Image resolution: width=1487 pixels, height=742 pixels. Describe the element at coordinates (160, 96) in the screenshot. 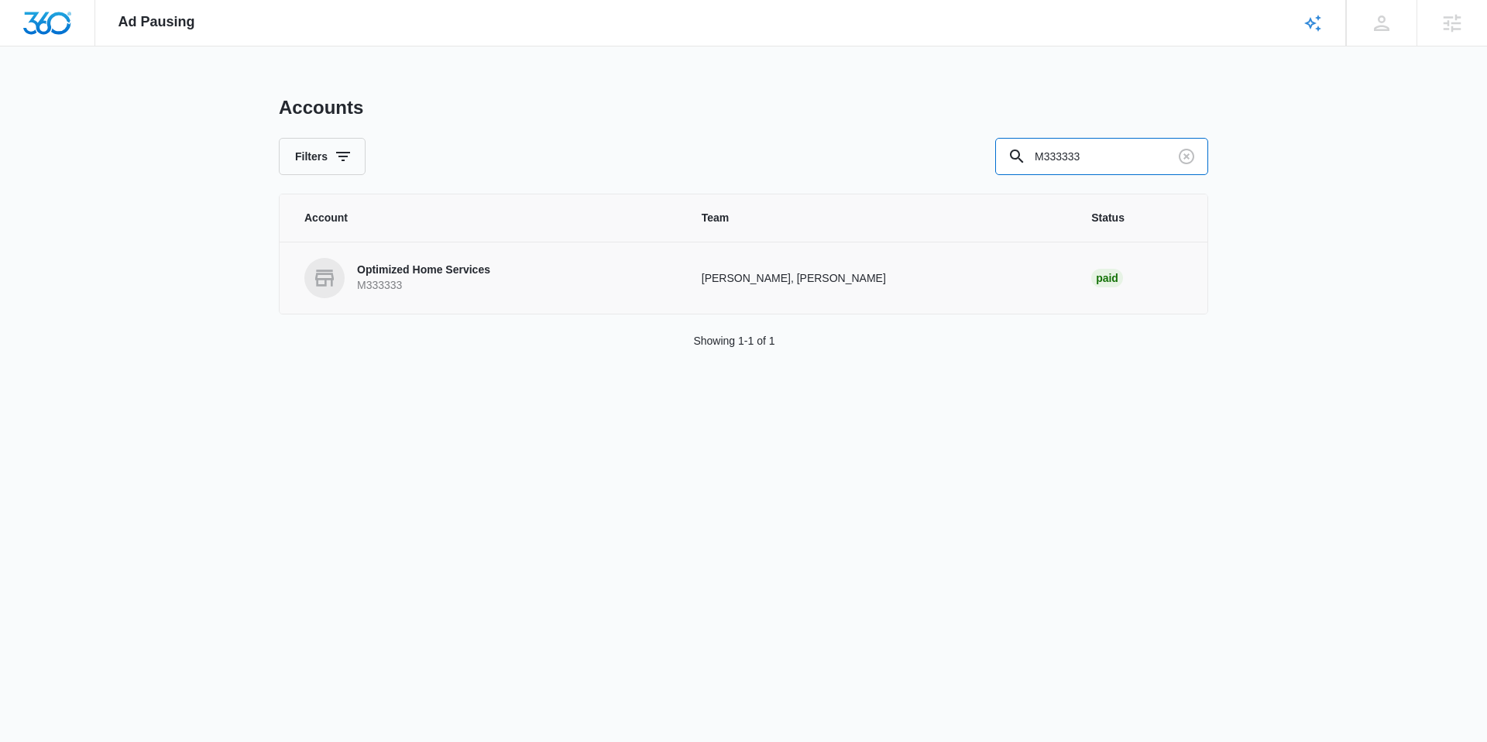

I see `img: tab_keywords_by_traffic_grey.svg` at that location.